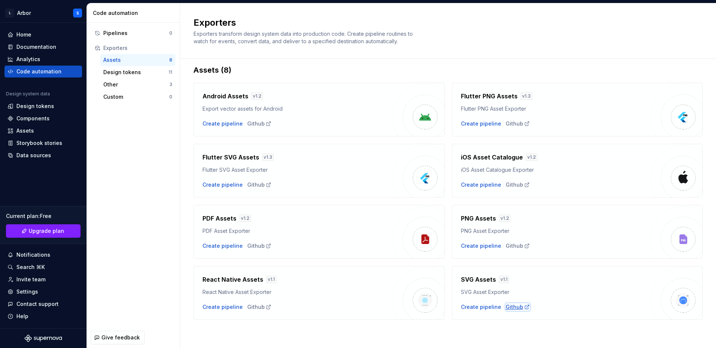 The width and height of the screenshot is (716, 348). Describe the element at coordinates (138, 97) in the screenshot. I see `a: Custom0` at that location.